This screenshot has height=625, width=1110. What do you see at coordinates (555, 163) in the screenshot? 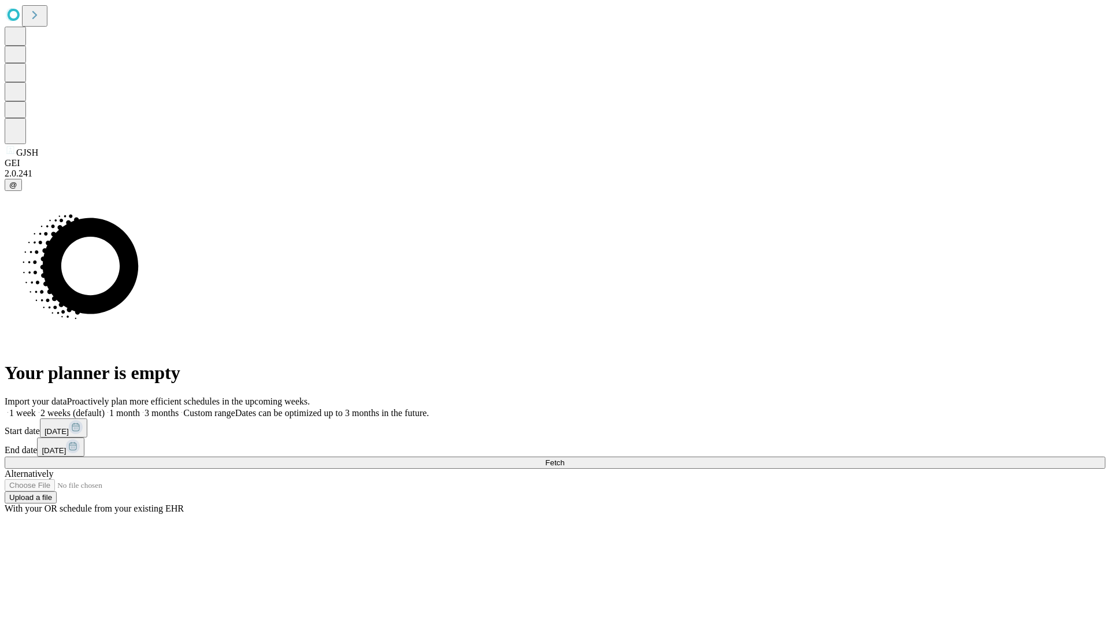
I see `div: GEI` at bounding box center [555, 163].